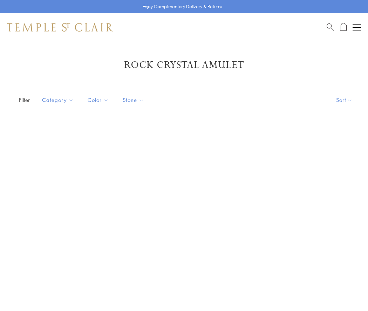 Image resolution: width=368 pixels, height=311 pixels. What do you see at coordinates (330, 27) in the screenshot?
I see `a: Search` at bounding box center [330, 27].